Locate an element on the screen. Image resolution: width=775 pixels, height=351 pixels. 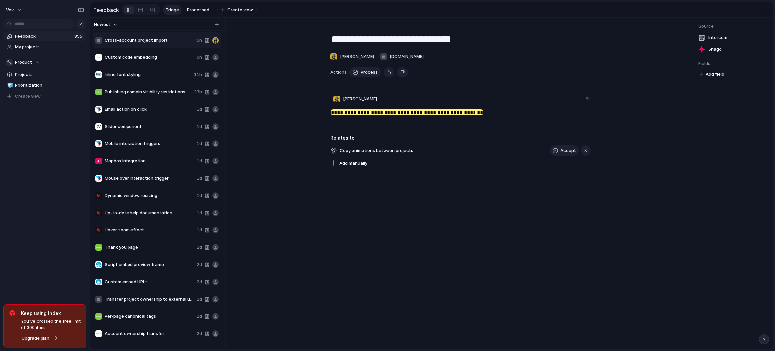
span: Mobile interaction triggers is located at coordinates (149, 144).